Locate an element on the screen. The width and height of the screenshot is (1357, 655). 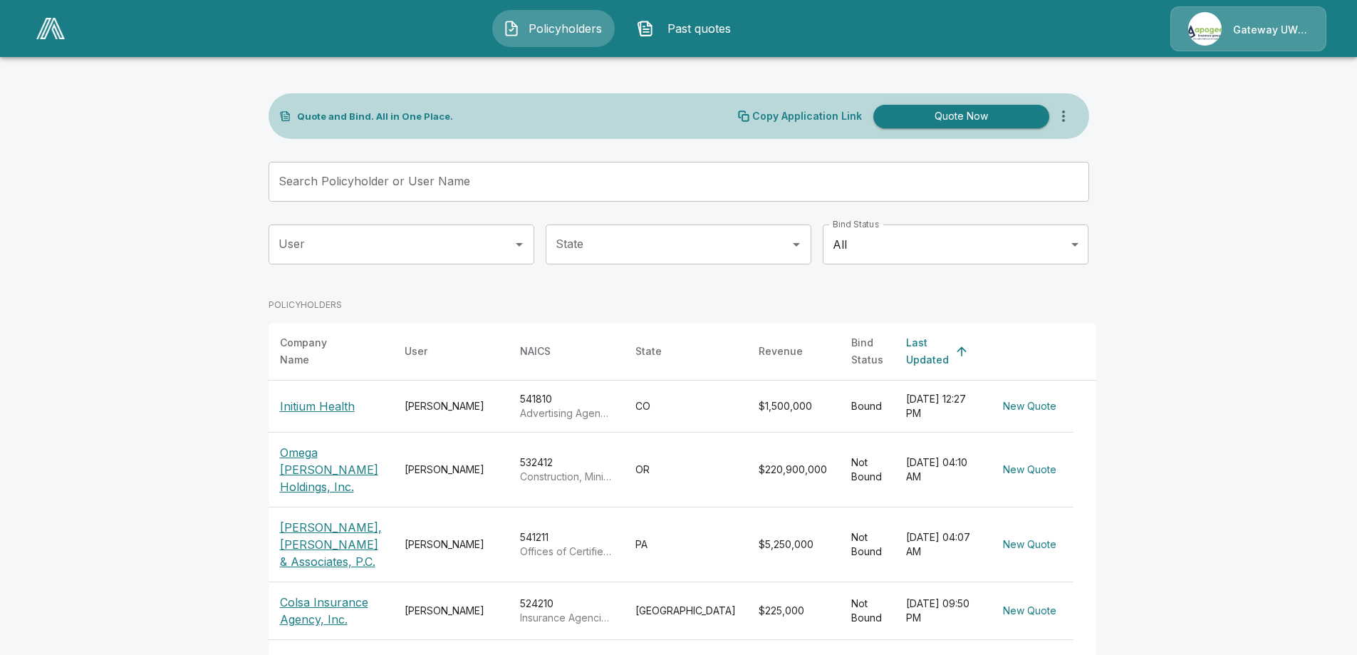
div: NAICS is located at coordinates (535, 351).